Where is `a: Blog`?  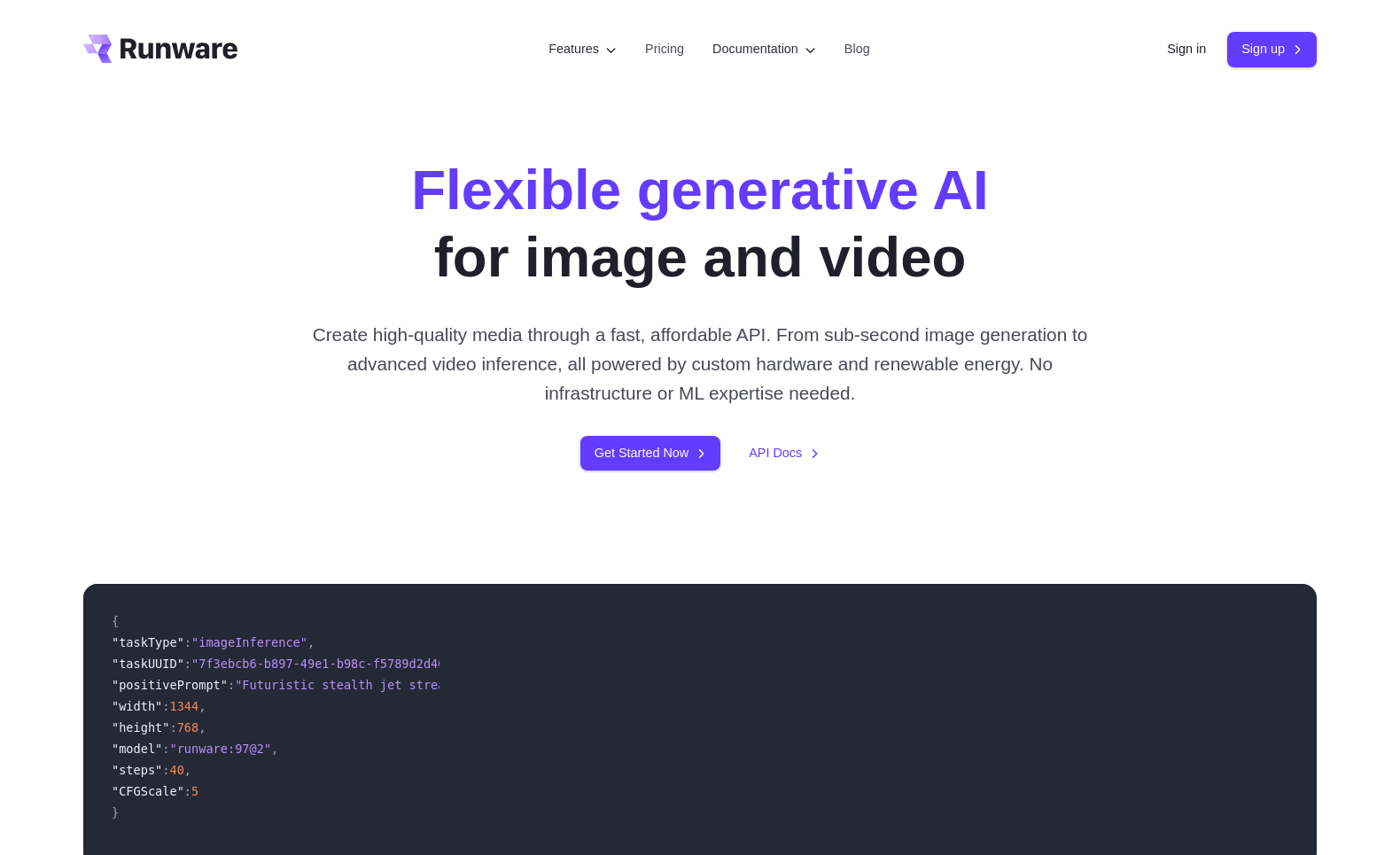
a: Blog is located at coordinates (857, 48).